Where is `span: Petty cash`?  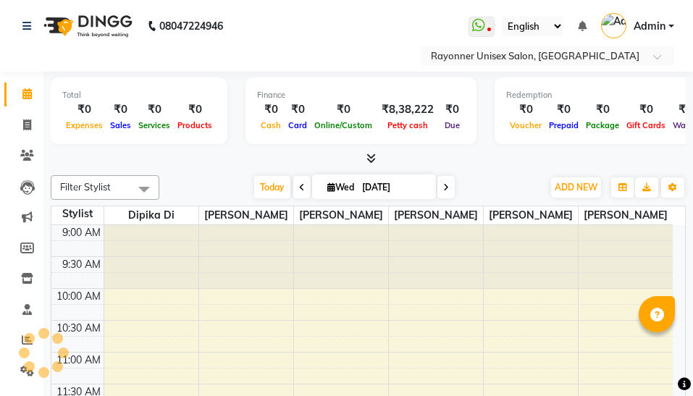
span: Petty cash is located at coordinates (408, 125).